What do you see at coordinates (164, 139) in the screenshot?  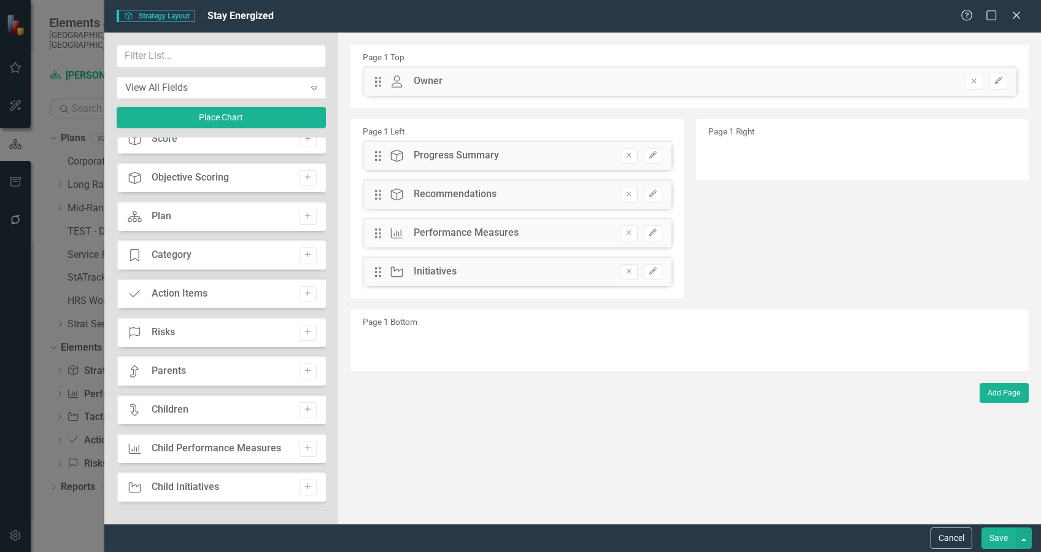 I see `div: Score` at bounding box center [164, 139].